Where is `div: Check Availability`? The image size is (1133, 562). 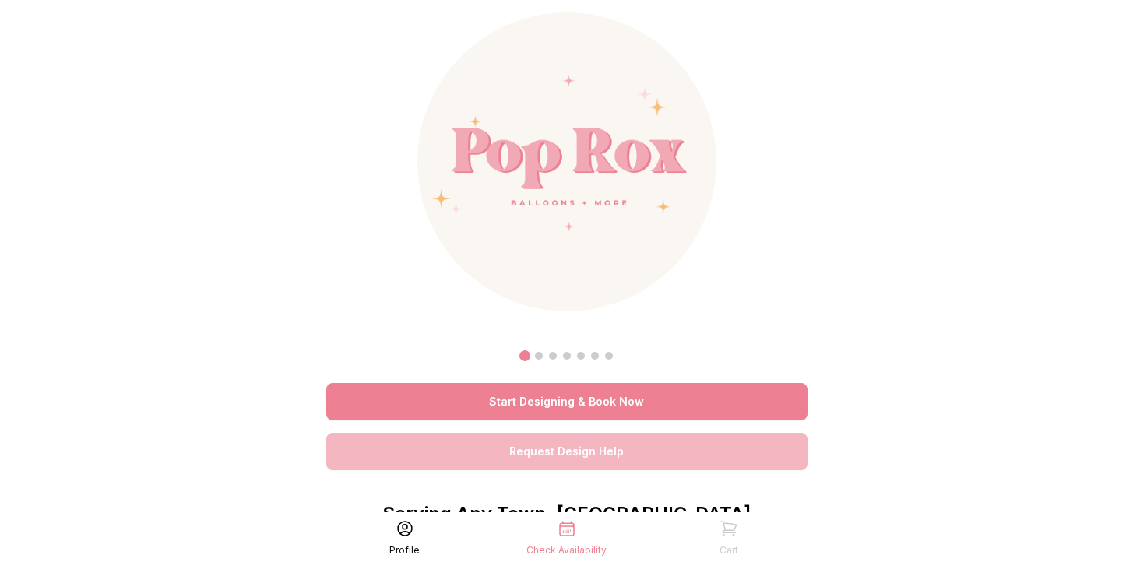
div: Check Availability is located at coordinates (566, 551).